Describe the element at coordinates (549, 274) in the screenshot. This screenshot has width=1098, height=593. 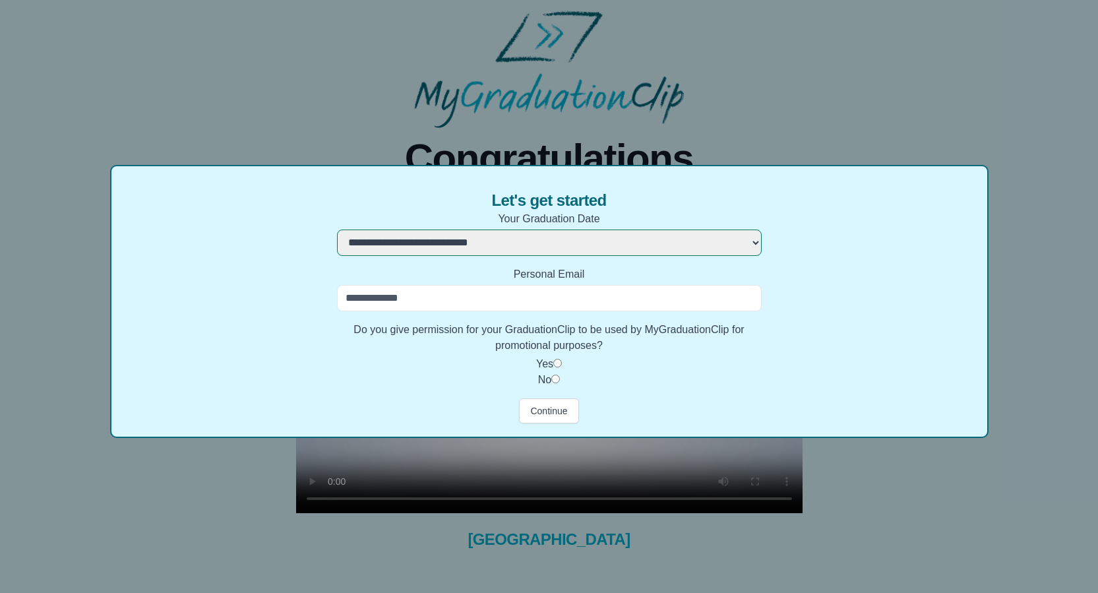
I see `label: Personal Email` at that location.